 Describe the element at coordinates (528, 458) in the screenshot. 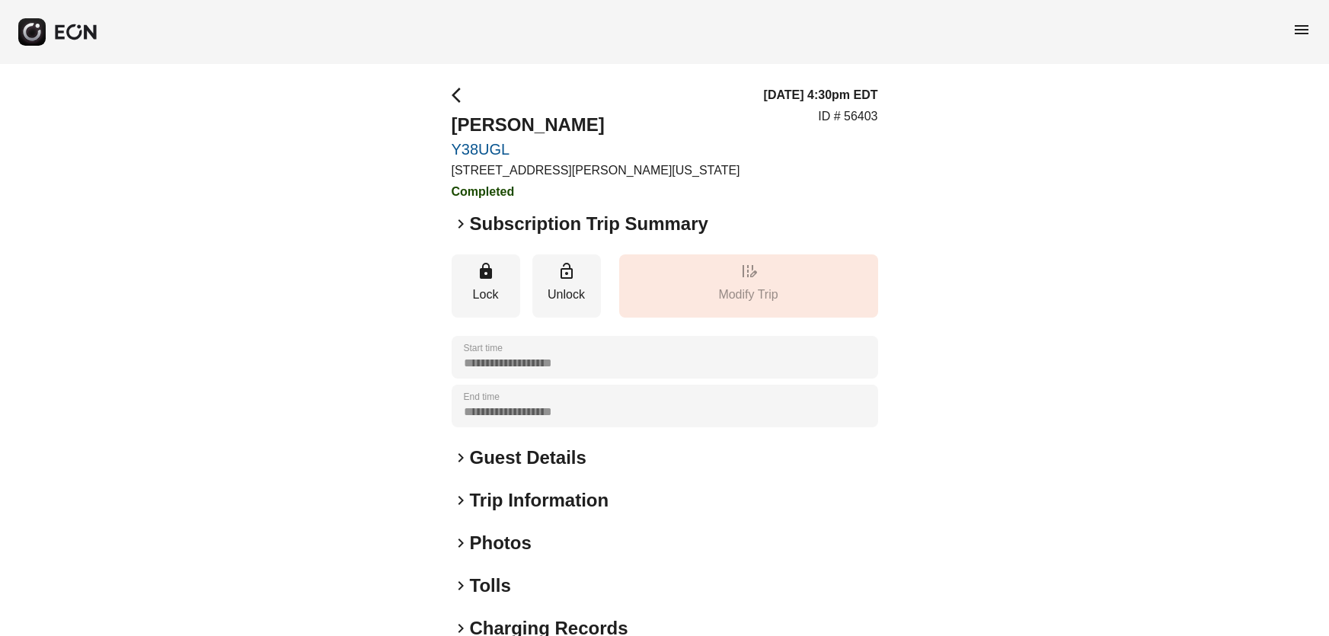

I see `h2: Guest Details` at that location.